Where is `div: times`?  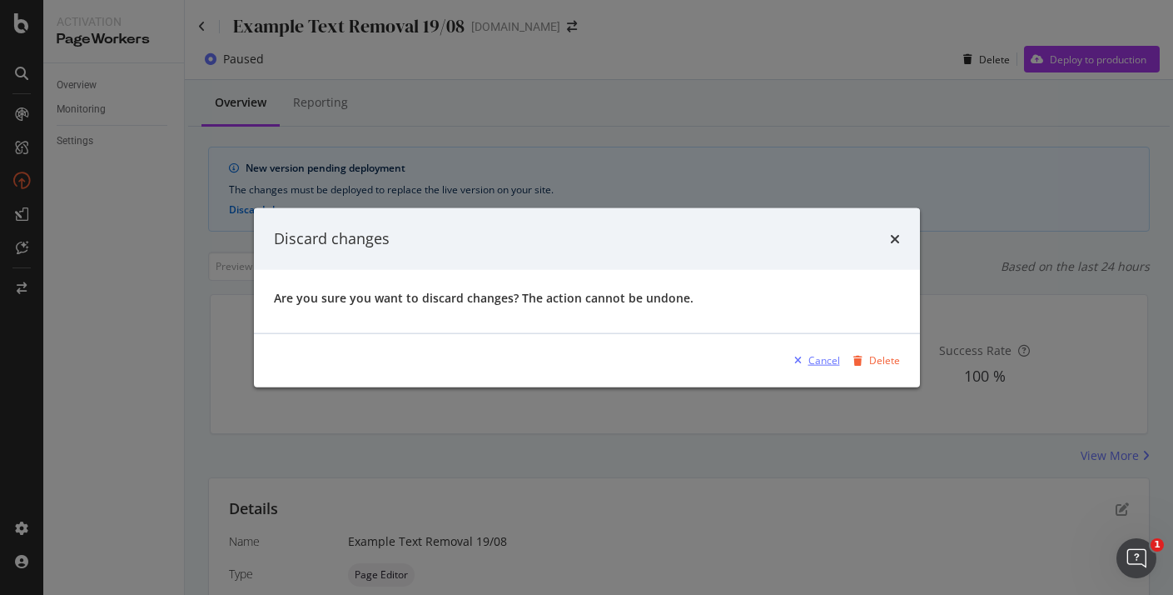 div: times is located at coordinates (895, 239).